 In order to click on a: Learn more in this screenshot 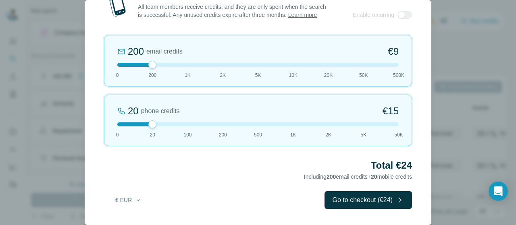, I will do `click(303, 15)`.